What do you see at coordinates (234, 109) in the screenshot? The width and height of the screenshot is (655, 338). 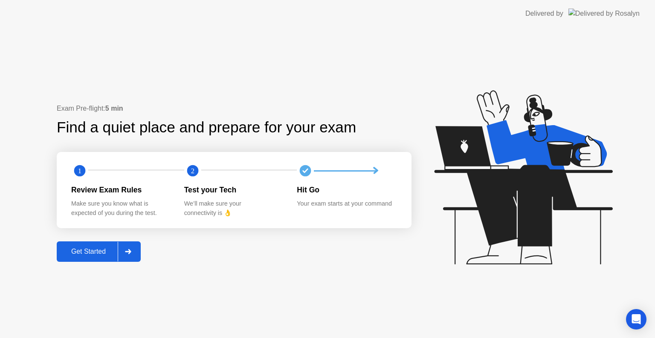 I see `div: Exam Pre-flight:` at bounding box center [234, 109].